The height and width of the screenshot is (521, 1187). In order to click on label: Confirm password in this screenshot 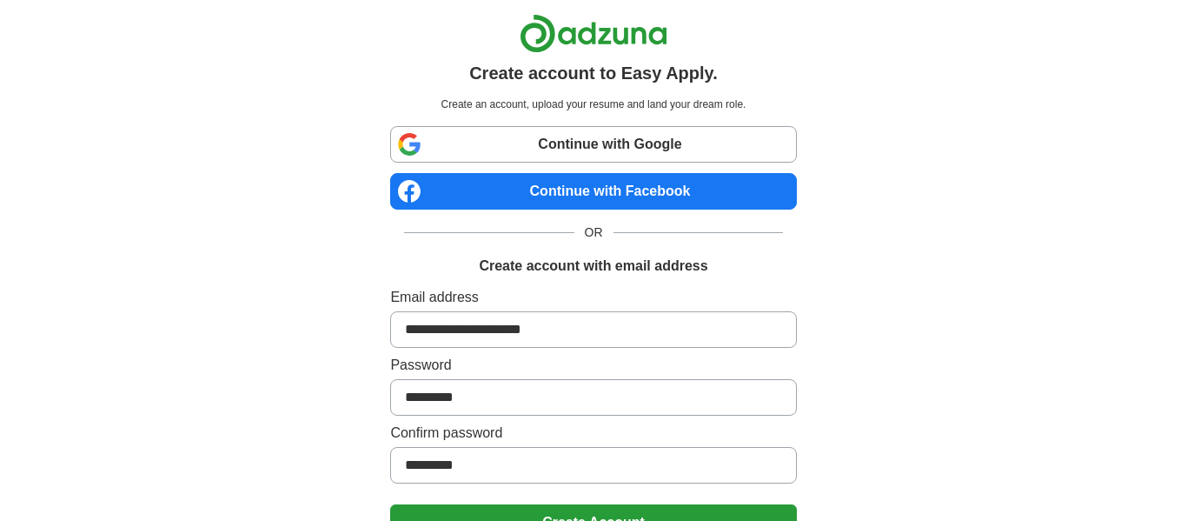, I will do `click(593, 433)`.